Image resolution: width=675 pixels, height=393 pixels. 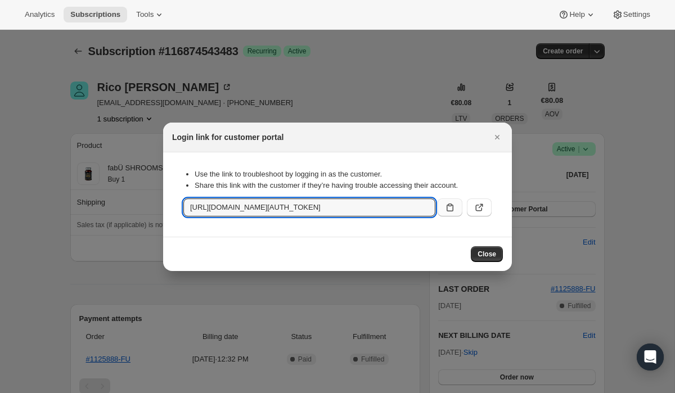 What do you see at coordinates (576, 15) in the screenshot?
I see `span: Help` at bounding box center [576, 15].